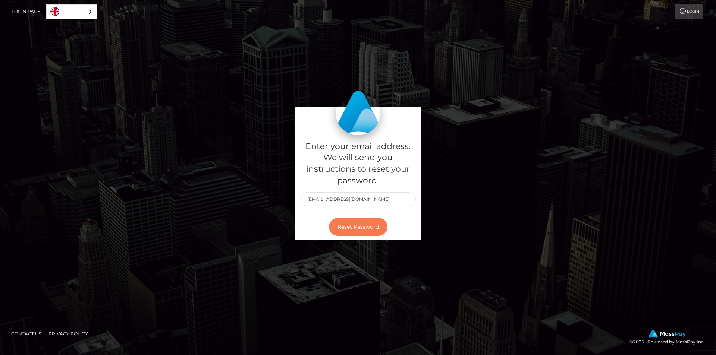 The height and width of the screenshot is (355, 716). What do you see at coordinates (72, 12) in the screenshot?
I see `div: Language` at bounding box center [72, 12].